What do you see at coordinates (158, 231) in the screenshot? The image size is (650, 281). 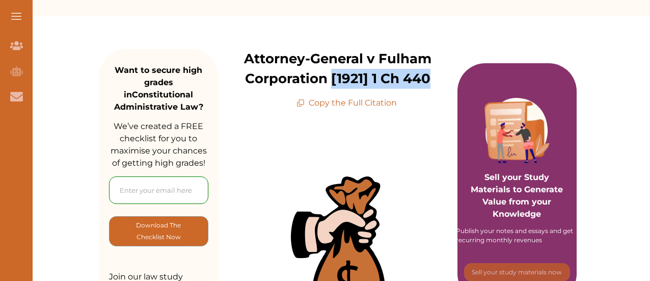 I see `p: Download The Checklist Now` at bounding box center [158, 231].